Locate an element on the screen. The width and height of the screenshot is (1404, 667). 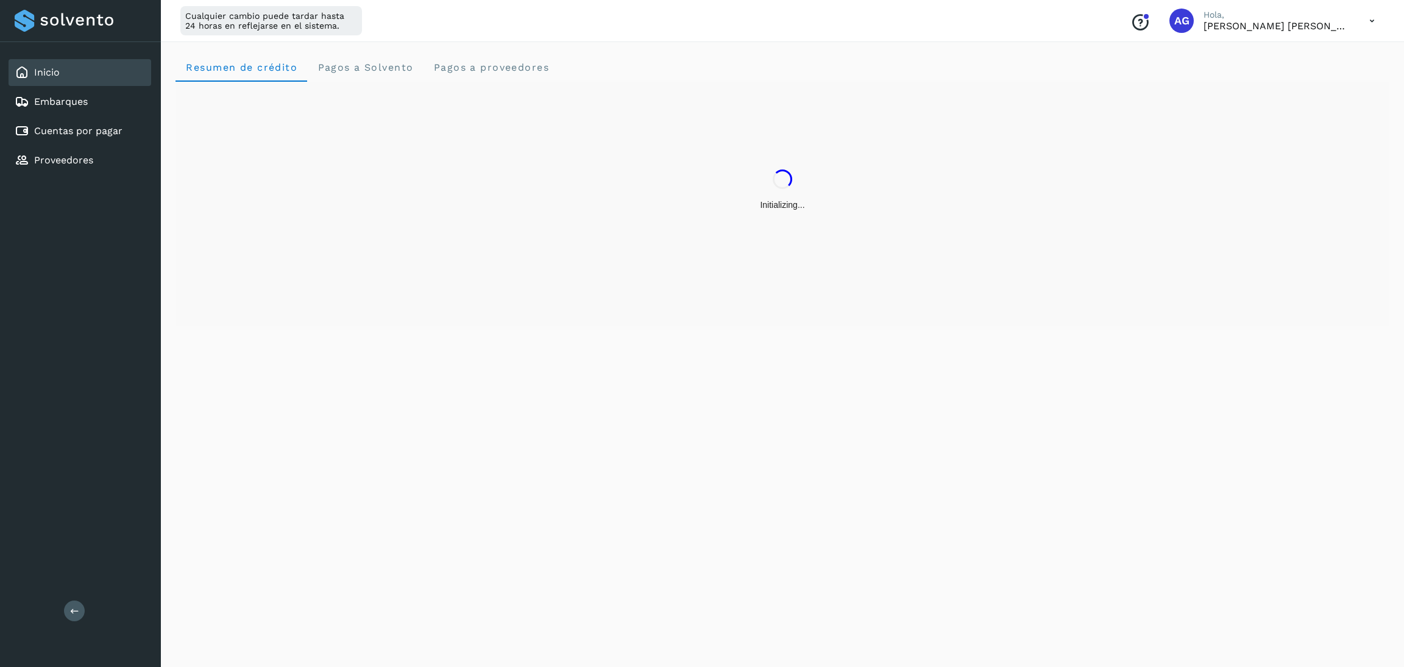
a: Inicio is located at coordinates (47, 72).